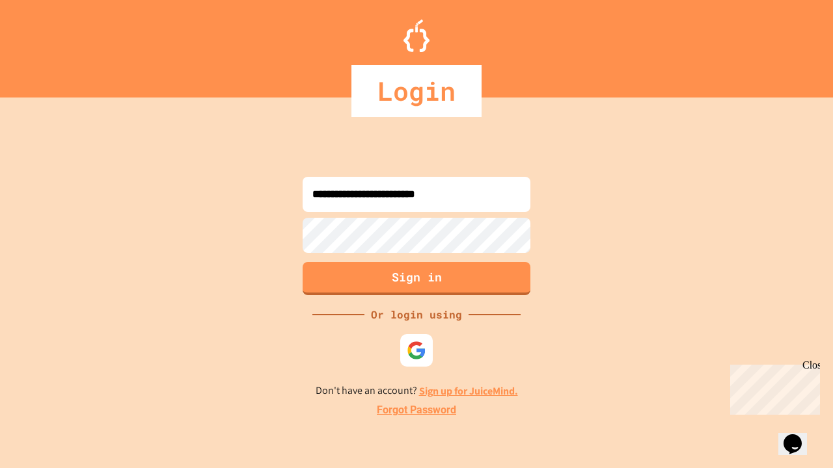 This screenshot has height=468, width=833. I want to click on div: Or login using, so click(416, 315).